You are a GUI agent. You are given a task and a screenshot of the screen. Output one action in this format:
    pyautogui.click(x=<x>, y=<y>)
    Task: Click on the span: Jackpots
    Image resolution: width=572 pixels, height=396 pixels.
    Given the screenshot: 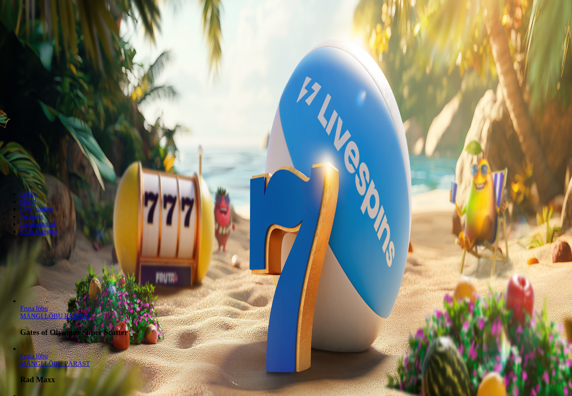 What is the action you would take?
    pyautogui.click(x=31, y=216)
    